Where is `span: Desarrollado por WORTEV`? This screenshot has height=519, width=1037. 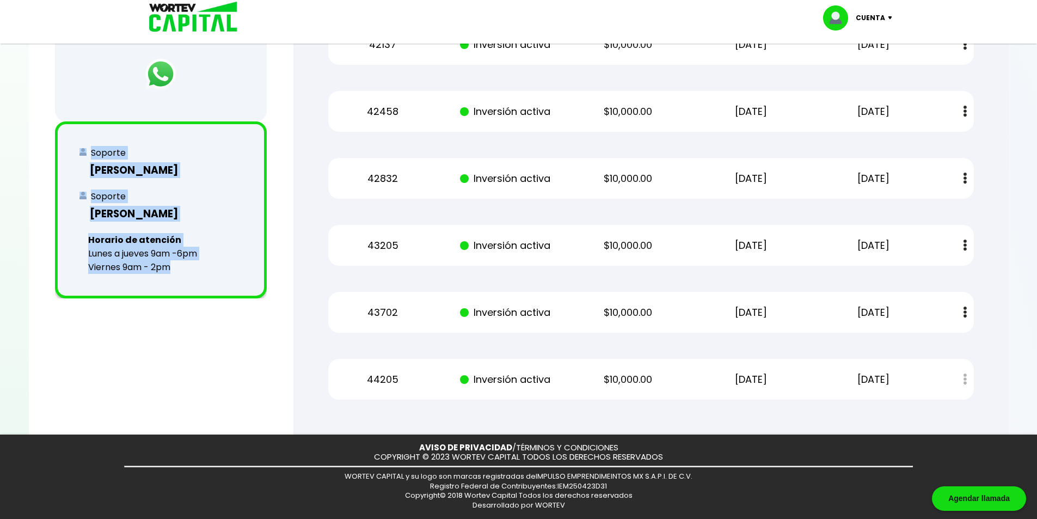
span: Desarrollado por WORTEV is located at coordinates (519, 505).